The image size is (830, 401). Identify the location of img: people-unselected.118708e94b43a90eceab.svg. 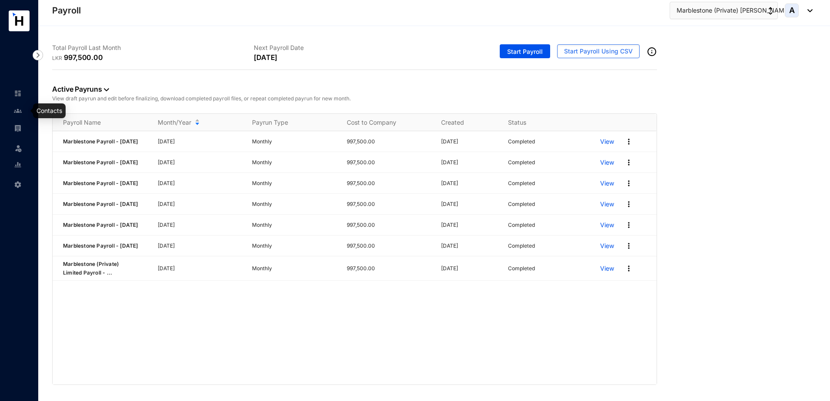
(18, 111).